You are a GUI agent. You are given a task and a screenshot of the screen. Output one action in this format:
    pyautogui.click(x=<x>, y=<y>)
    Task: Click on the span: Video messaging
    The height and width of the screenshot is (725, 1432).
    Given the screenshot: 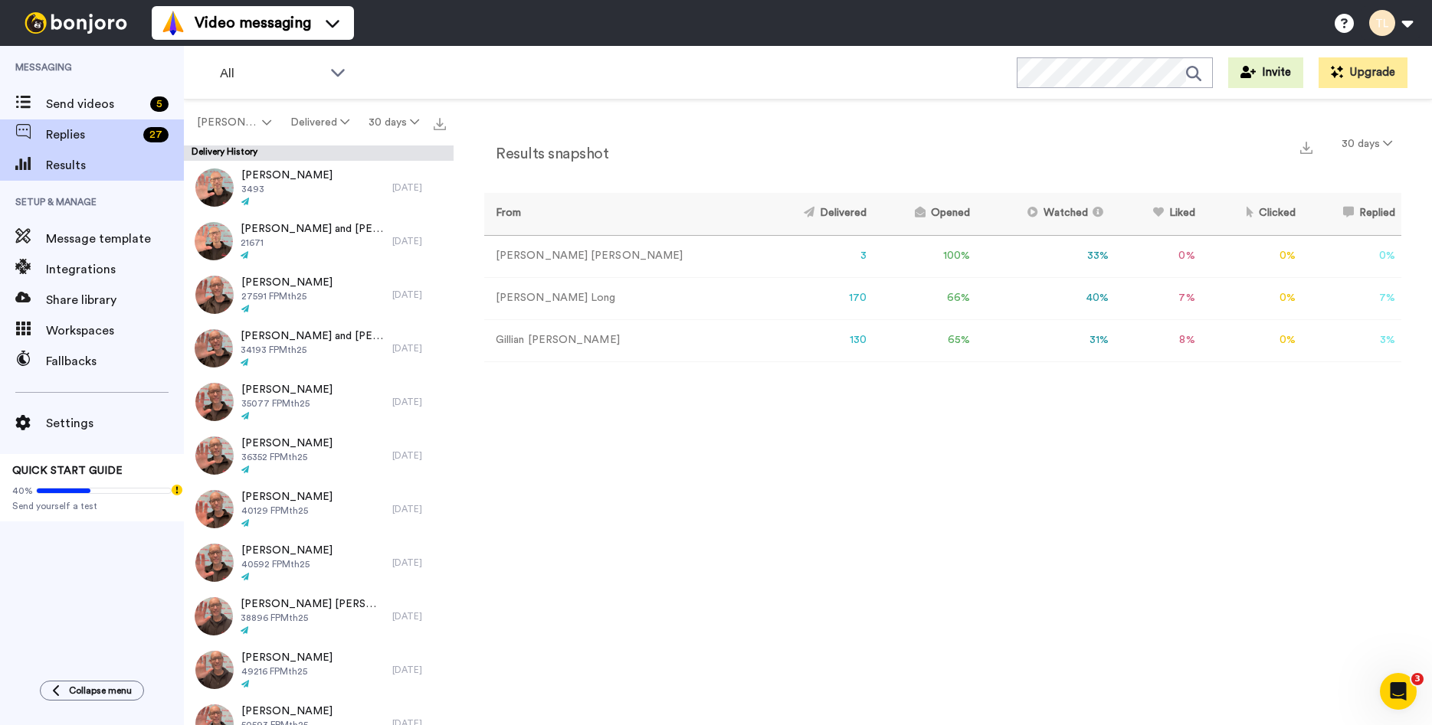 What is the action you would take?
    pyautogui.click(x=253, y=23)
    